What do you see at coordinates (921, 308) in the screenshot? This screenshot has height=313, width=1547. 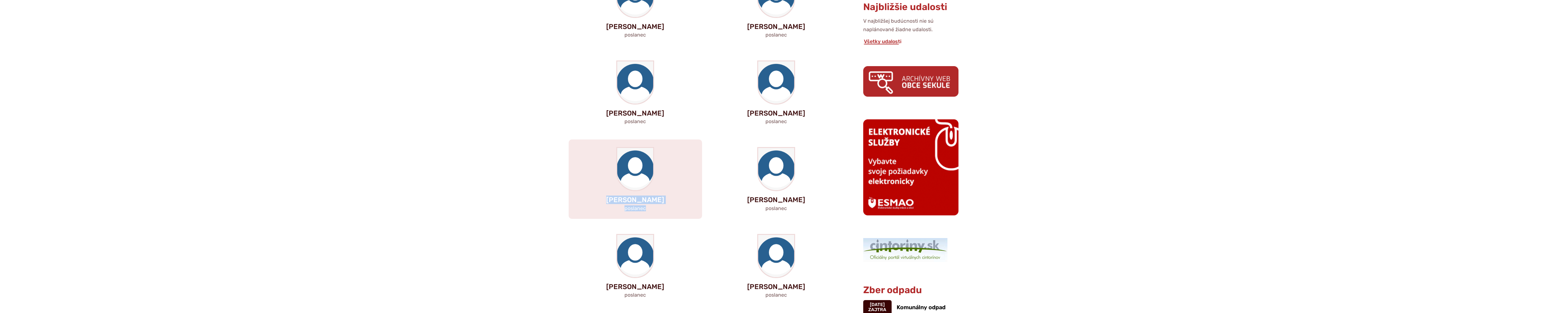 I see `span: Komunálny odpad` at bounding box center [921, 308].